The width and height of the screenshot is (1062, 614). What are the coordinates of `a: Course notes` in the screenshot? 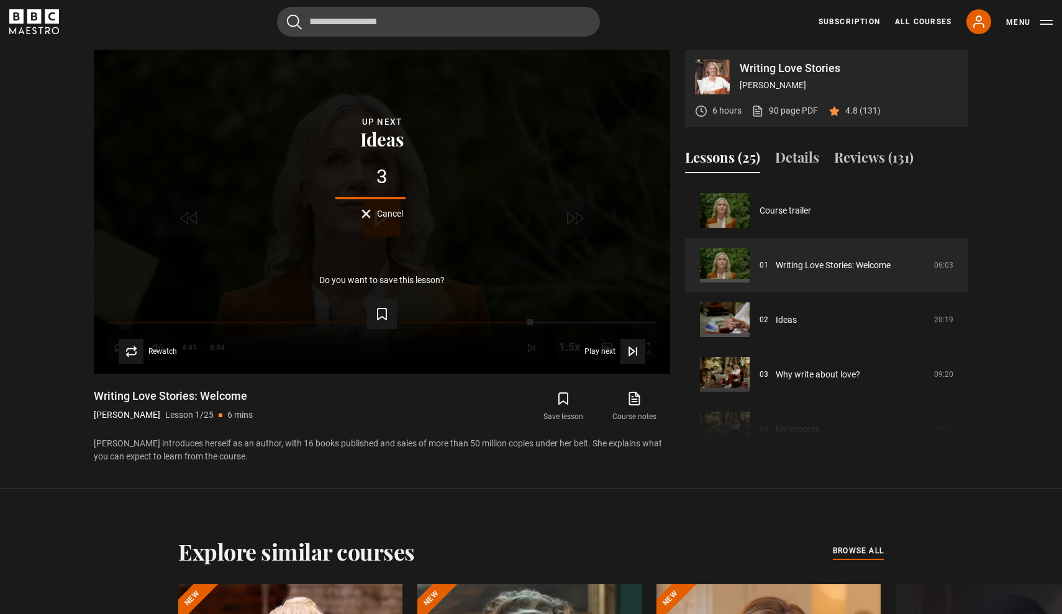 It's located at (635, 407).